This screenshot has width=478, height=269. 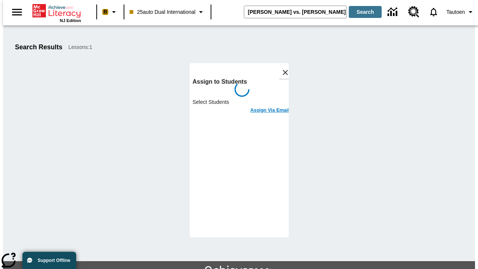 What do you see at coordinates (54, 260) in the screenshot?
I see `span: Support Offline` at bounding box center [54, 260].